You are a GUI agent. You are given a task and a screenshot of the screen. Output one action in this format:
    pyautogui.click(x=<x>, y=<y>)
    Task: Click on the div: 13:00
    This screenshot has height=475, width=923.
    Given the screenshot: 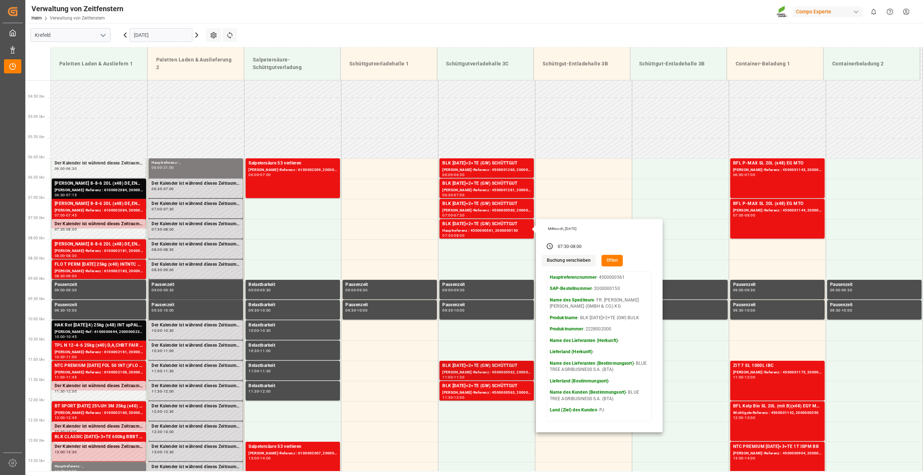 What is the action you would take?
    pyautogui.click(x=71, y=432)
    